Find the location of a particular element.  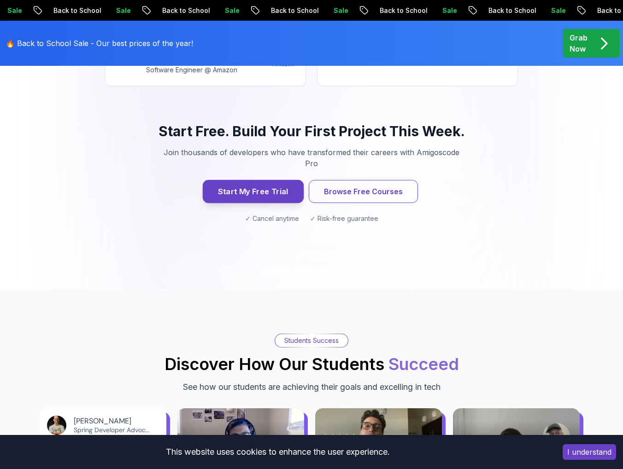

a: Start My Free Trial is located at coordinates (253, 192).